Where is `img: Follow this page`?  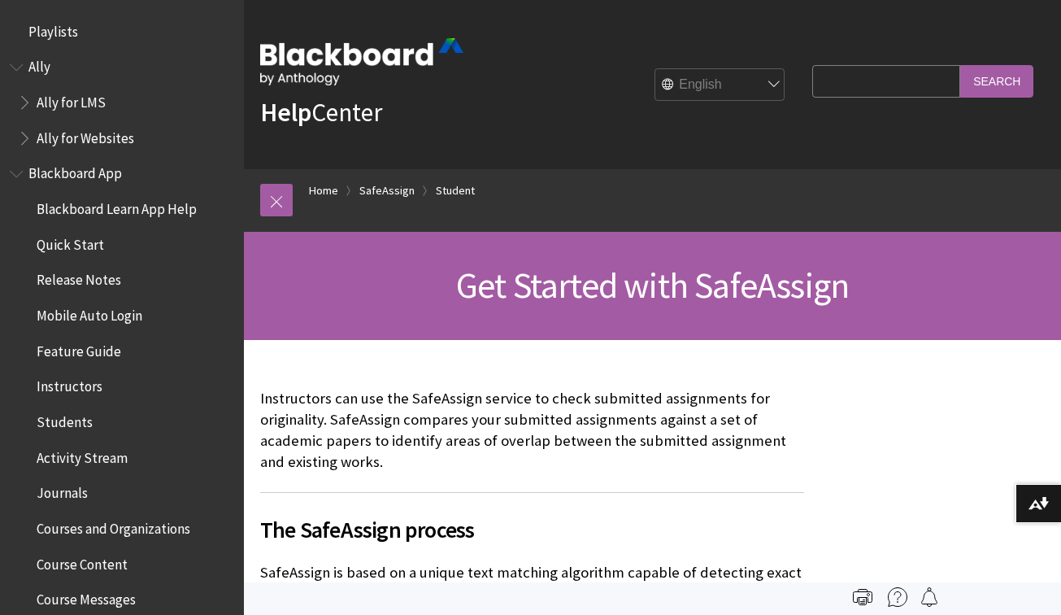
img: Follow this page is located at coordinates (929, 597).